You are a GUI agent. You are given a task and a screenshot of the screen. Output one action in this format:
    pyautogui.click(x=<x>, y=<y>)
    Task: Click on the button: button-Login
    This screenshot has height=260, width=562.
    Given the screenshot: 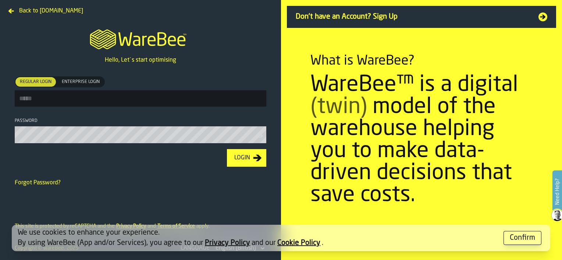 What is the action you would take?
    pyautogui.click(x=246, y=158)
    